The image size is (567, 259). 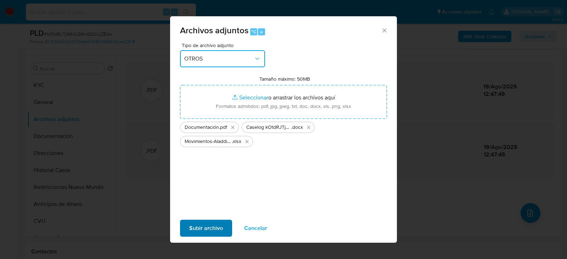 What do you see at coordinates (224, 45) in the screenshot?
I see `span: Tipo de archivo adjunto` at bounding box center [224, 45].